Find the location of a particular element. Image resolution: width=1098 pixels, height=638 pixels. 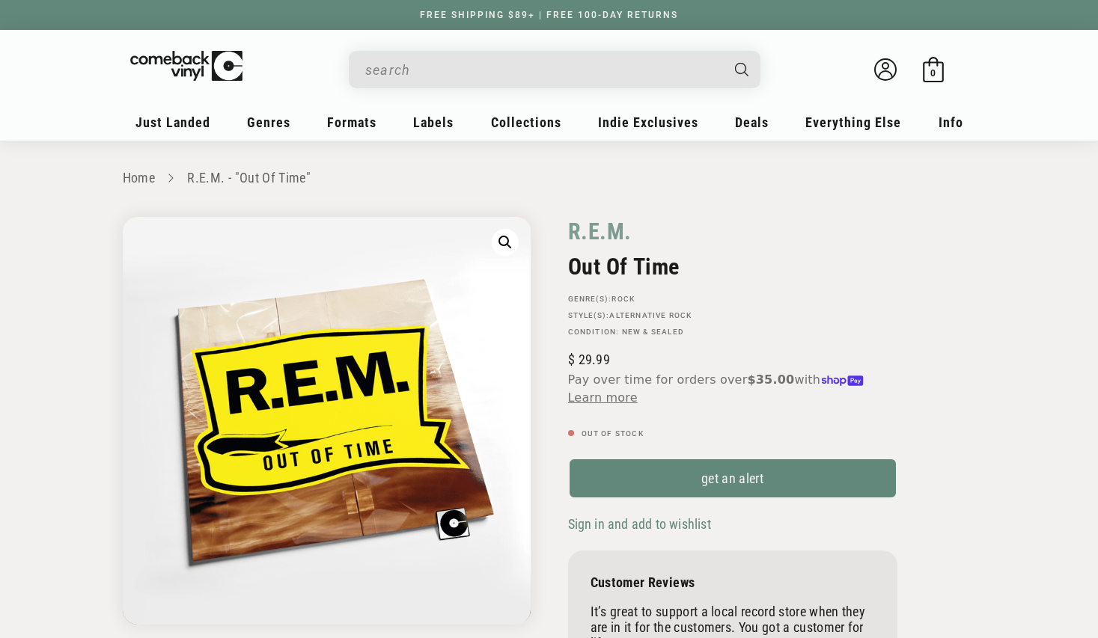

span: Sign in and add to wishlist is located at coordinates (639, 524).